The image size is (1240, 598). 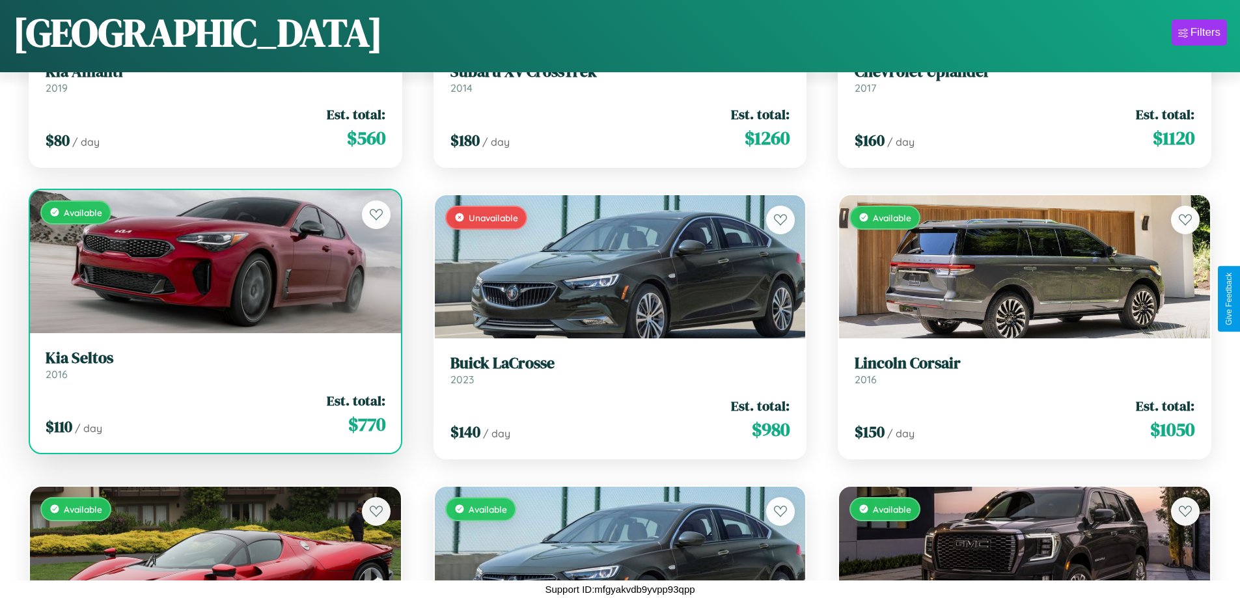 I want to click on h3: Buick LaCrosse, so click(x=620, y=363).